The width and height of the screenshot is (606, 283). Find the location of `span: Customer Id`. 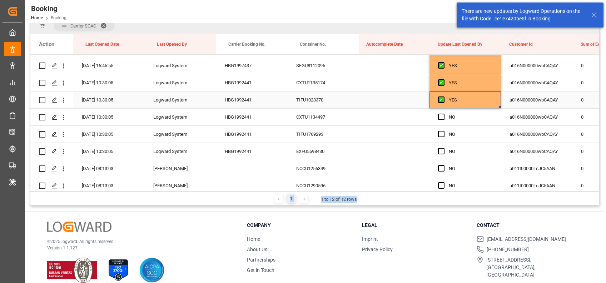

span: Customer Id is located at coordinates (521, 44).